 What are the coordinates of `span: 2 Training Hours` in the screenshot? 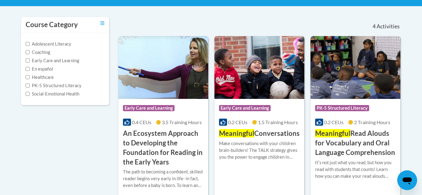 It's located at (372, 122).